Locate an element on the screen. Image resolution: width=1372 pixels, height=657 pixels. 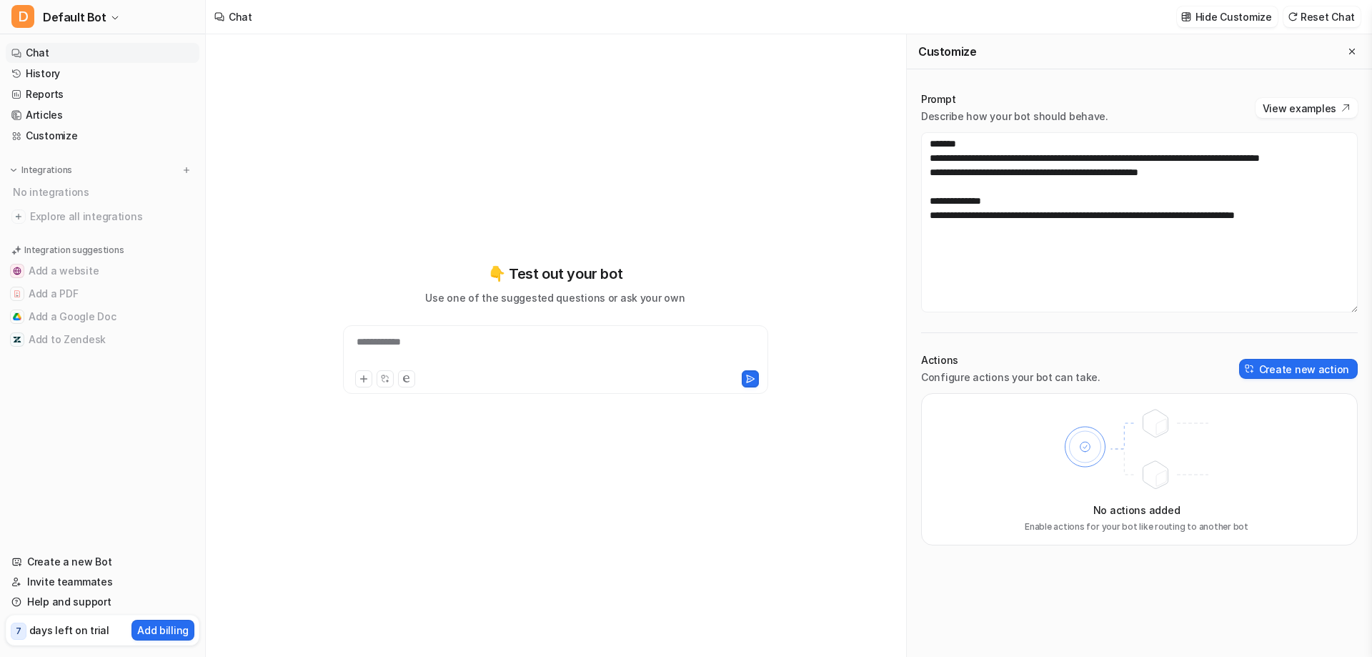
p: Describe how your bot should behave. is located at coordinates (1014, 116).